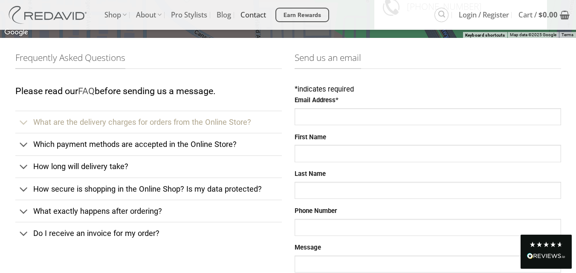  I want to click on span: Login / Register, so click(484, 15).